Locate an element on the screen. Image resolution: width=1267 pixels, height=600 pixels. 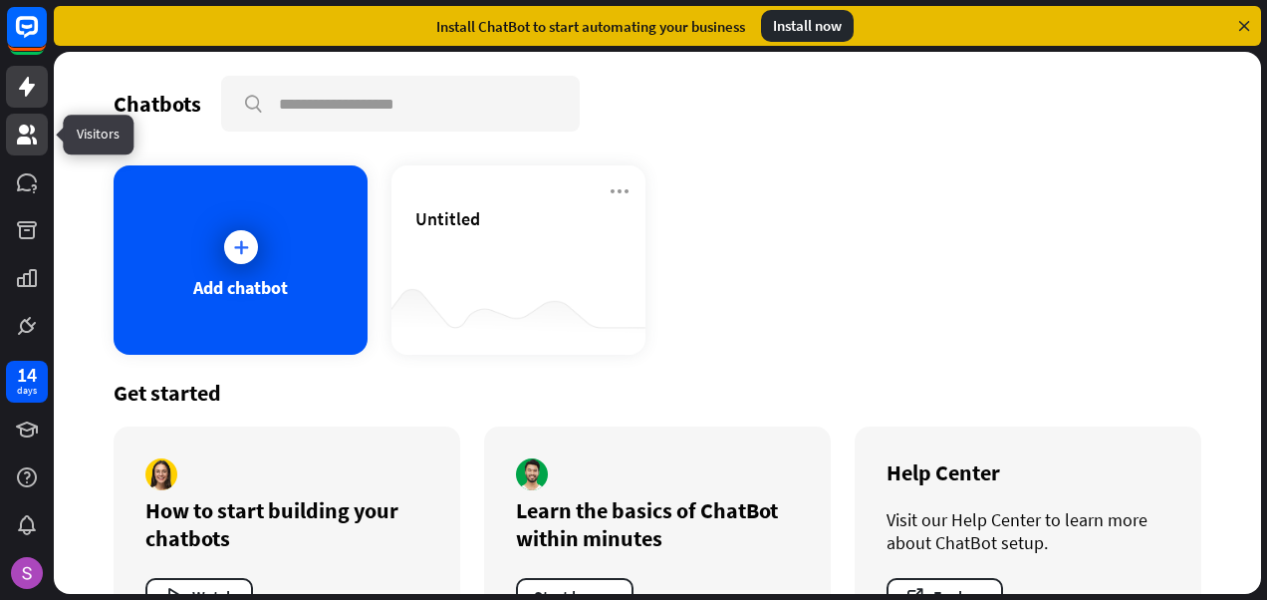
div: days is located at coordinates (27, 390).